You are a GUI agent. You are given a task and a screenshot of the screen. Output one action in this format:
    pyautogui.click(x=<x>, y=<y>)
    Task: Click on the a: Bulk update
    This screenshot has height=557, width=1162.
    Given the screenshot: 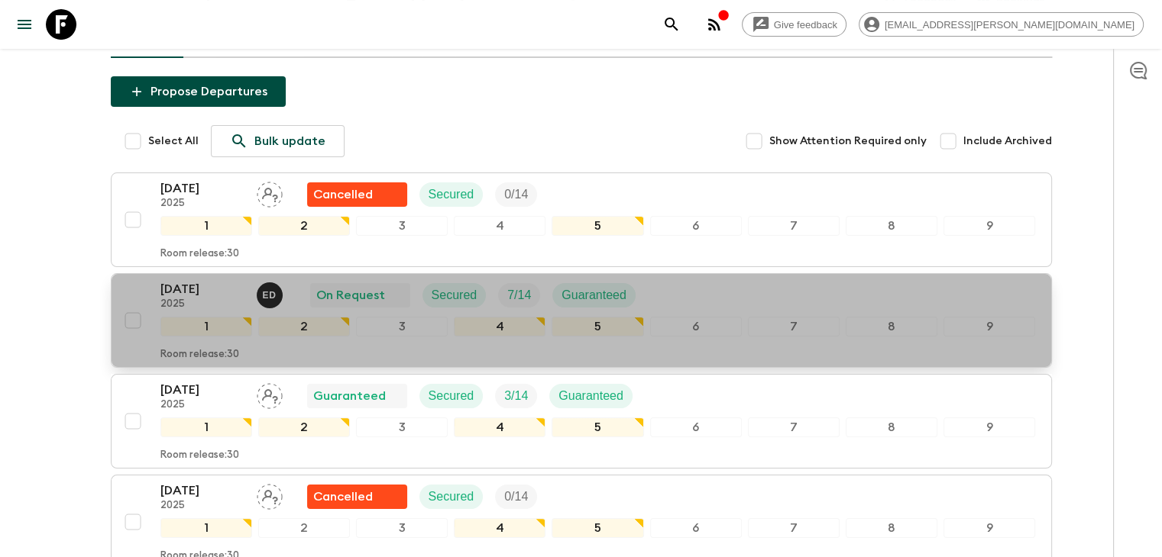 What is the action you would take?
    pyautogui.click(x=277, y=141)
    